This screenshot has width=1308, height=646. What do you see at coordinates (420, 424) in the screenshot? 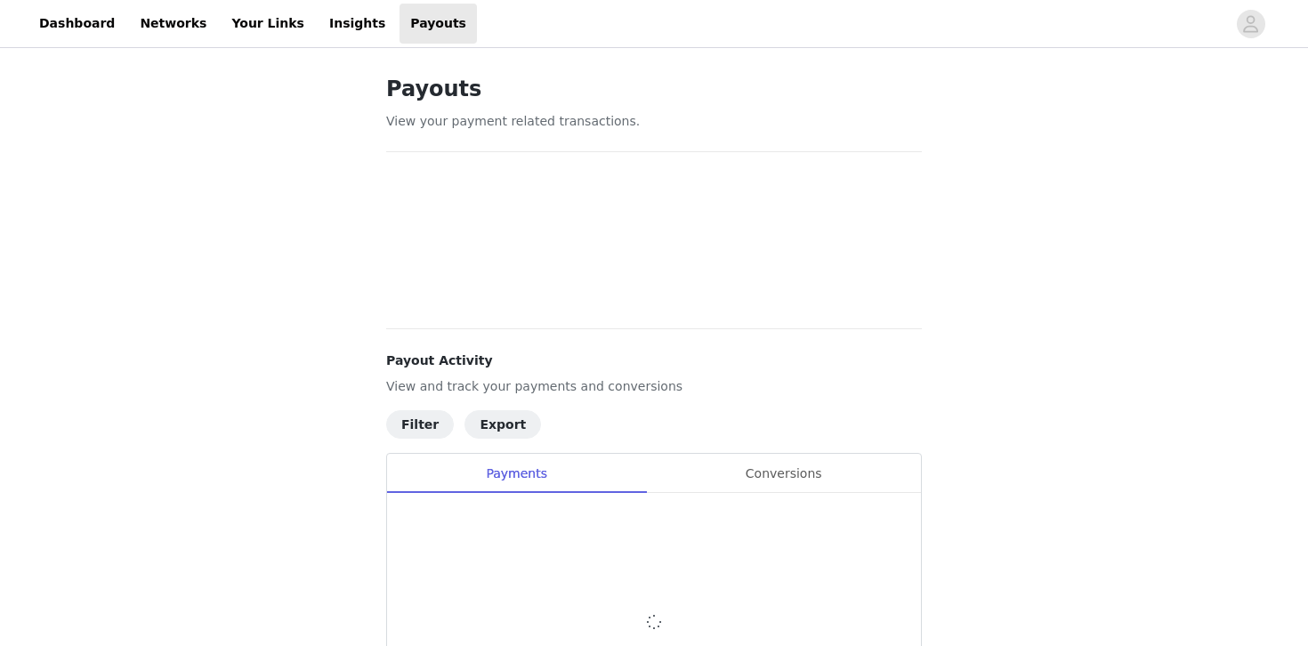
I see `button: Filter` at bounding box center [420, 424].